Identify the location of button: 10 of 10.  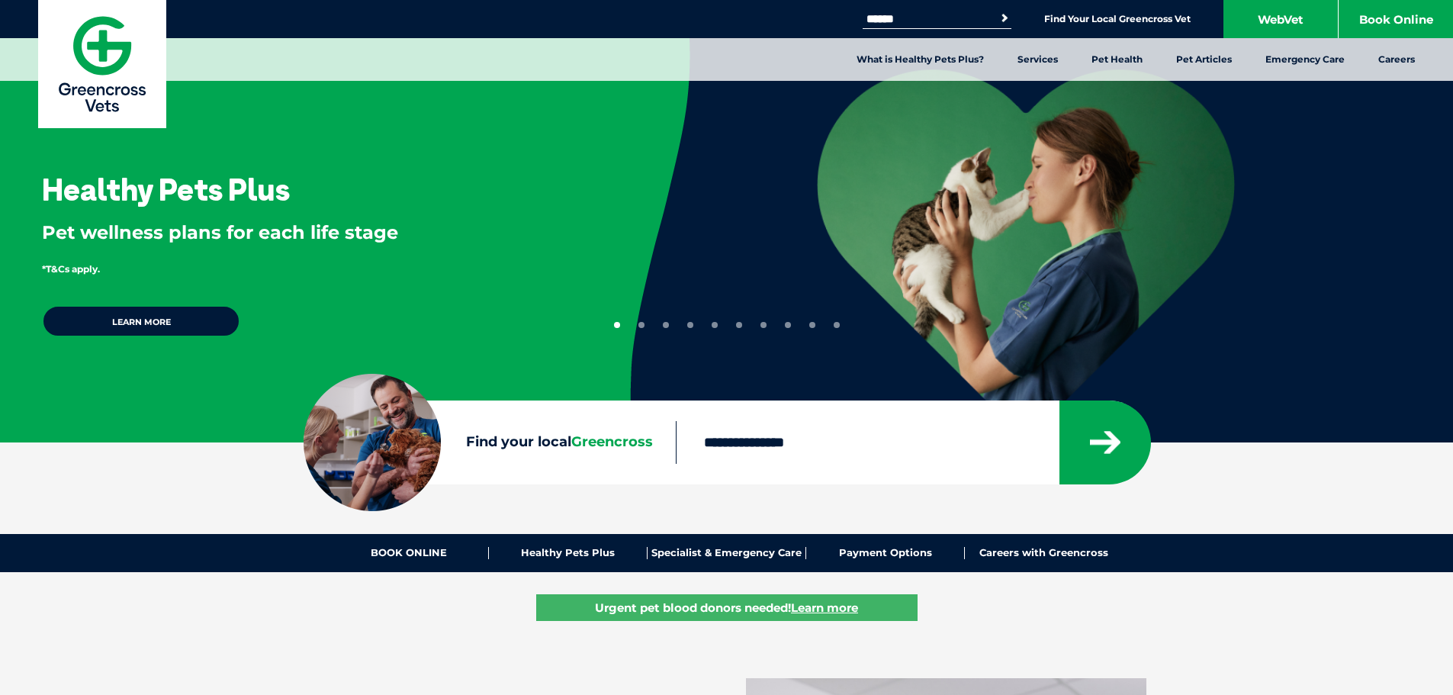
(836, 325).